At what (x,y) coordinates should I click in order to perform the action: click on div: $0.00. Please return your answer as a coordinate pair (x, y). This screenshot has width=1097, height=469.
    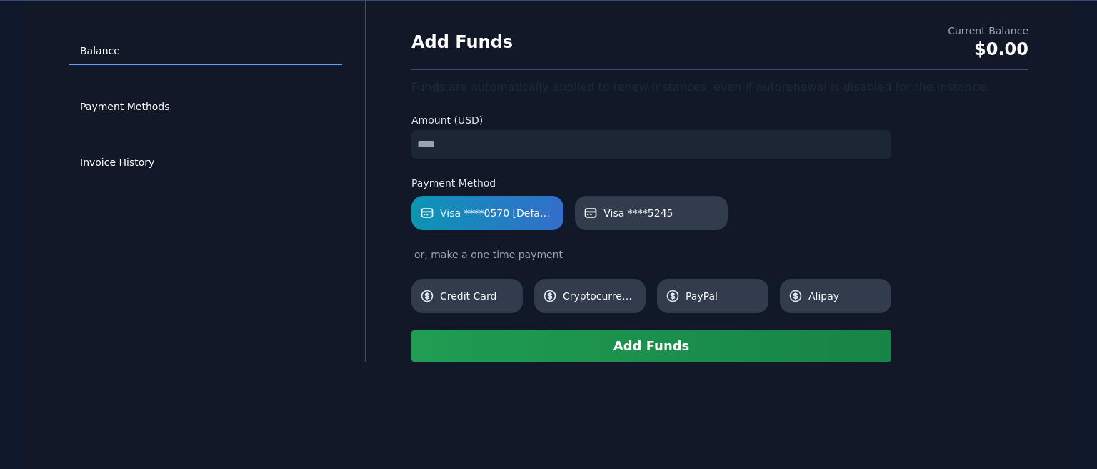
    Looking at the image, I should click on (988, 49).